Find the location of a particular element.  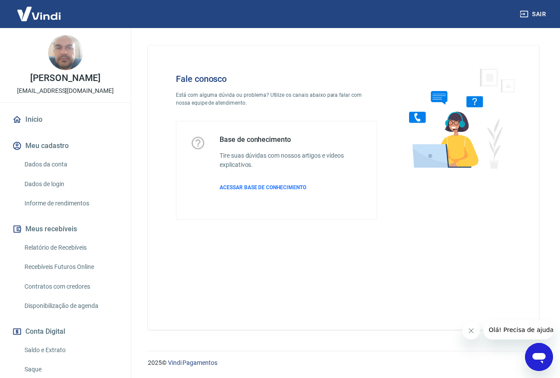

img: Vindi is located at coordinates (39, 14).